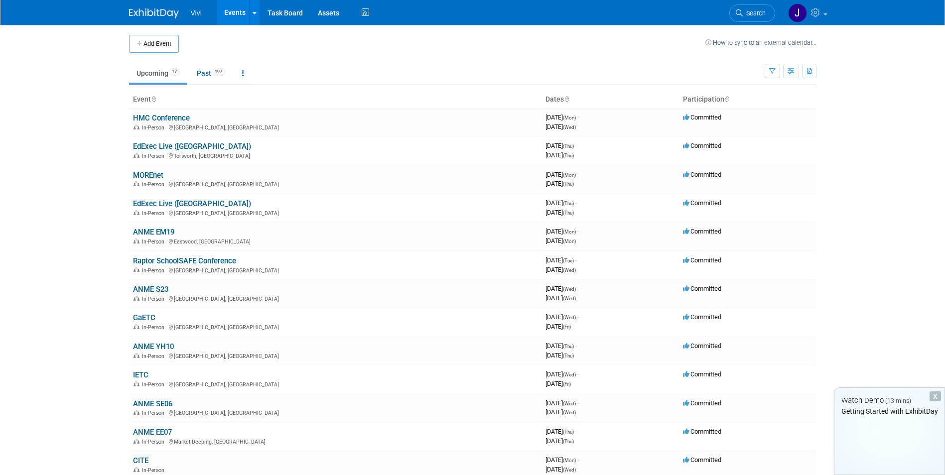 This screenshot has width=945, height=475. I want to click on th: Dates, so click(611, 100).